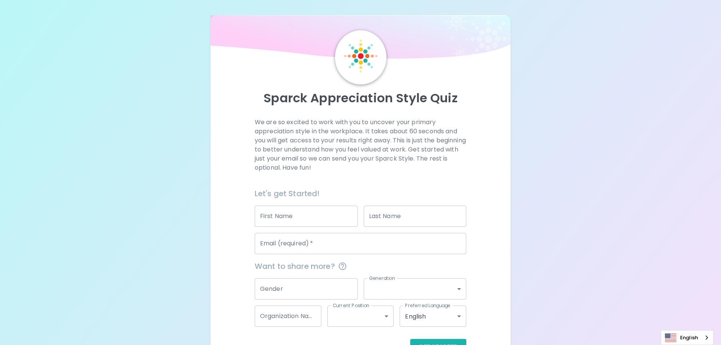  I want to click on div: Language, so click(687, 337).